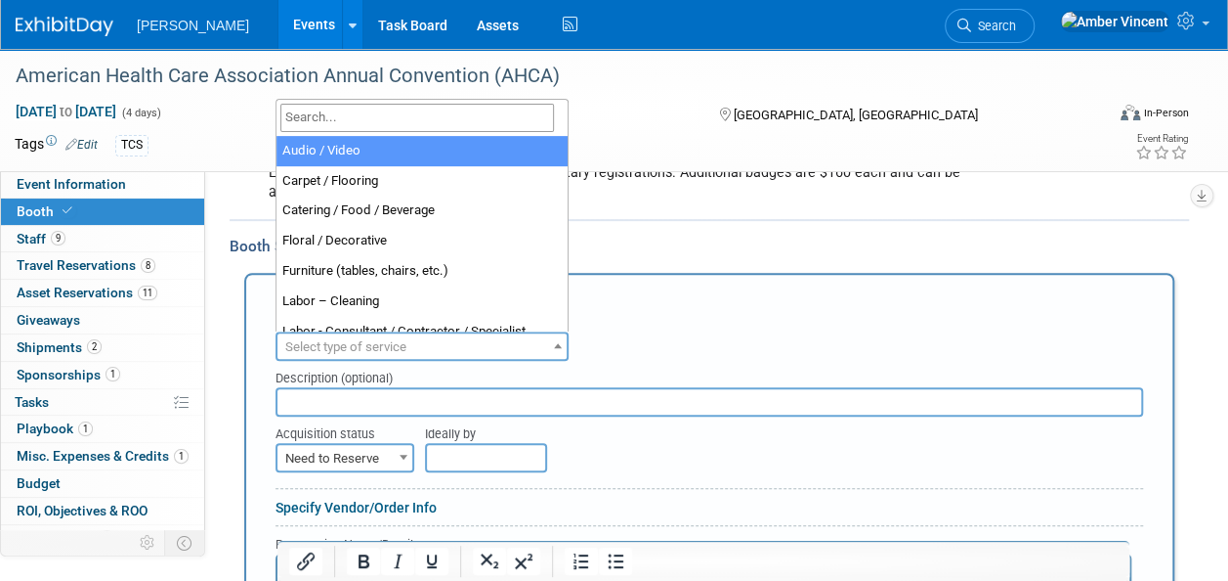  Describe the element at coordinates (581, 561) in the screenshot. I see `button: Numbered list` at that location.